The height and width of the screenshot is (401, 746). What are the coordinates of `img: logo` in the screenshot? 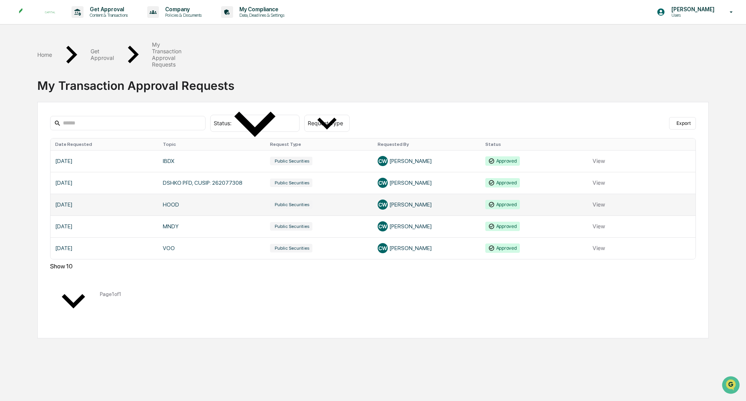 It's located at (37, 12).